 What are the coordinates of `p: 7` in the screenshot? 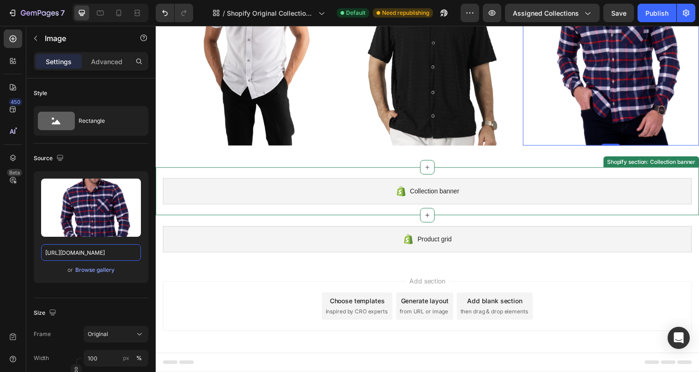 It's located at (62, 13).